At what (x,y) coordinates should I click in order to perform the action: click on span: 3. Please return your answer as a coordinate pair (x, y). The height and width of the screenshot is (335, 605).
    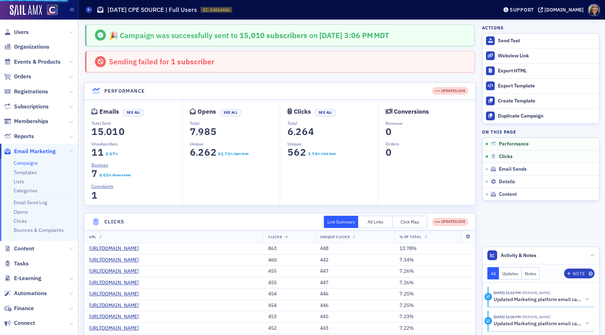
    Looking at the image, I should click on (309, 154).